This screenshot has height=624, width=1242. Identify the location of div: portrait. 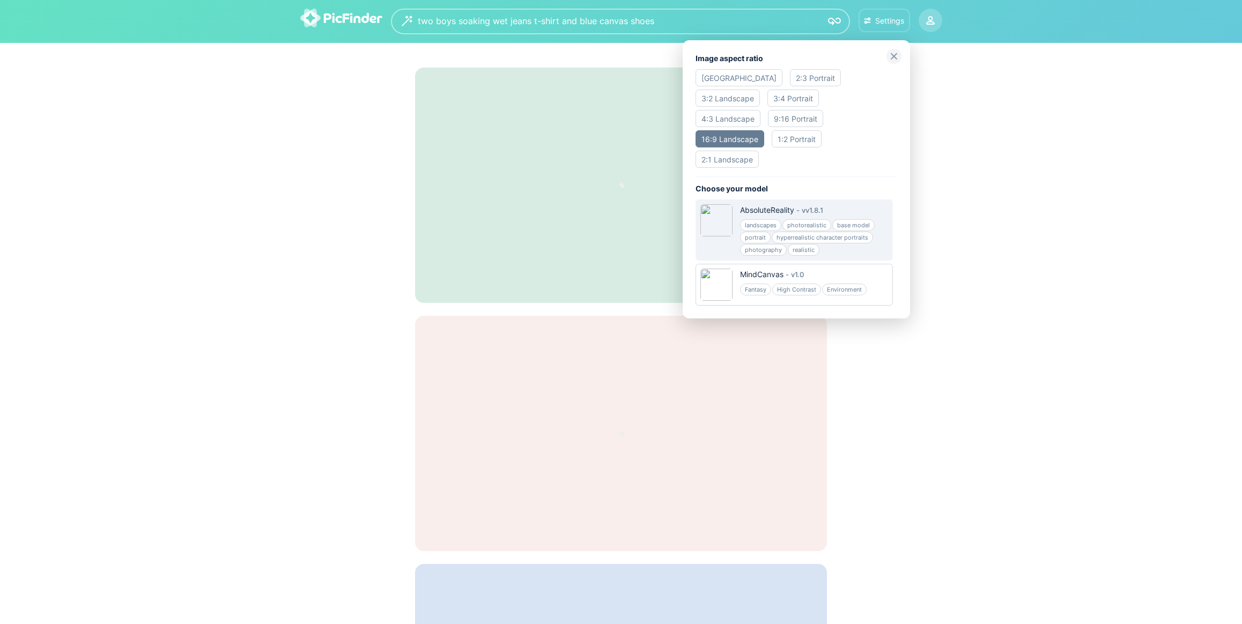
(755, 238).